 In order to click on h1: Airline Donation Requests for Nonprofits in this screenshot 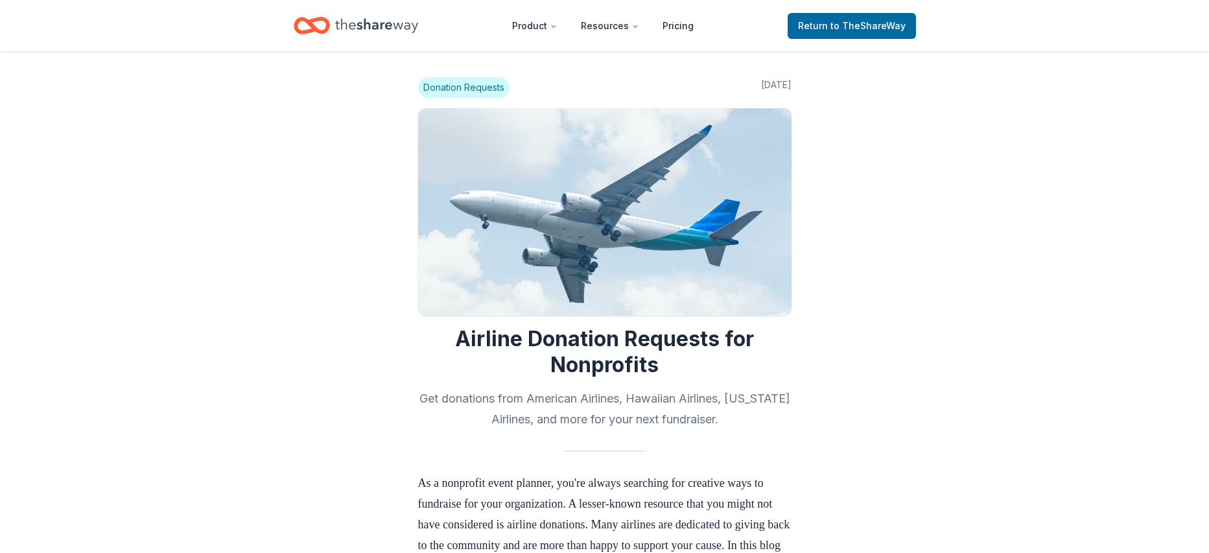, I will do `click(605, 352)`.